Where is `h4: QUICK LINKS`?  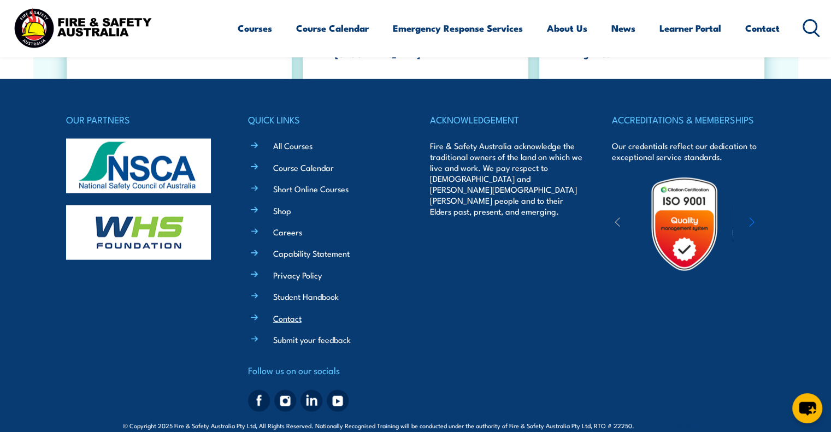 h4: QUICK LINKS is located at coordinates (325, 120).